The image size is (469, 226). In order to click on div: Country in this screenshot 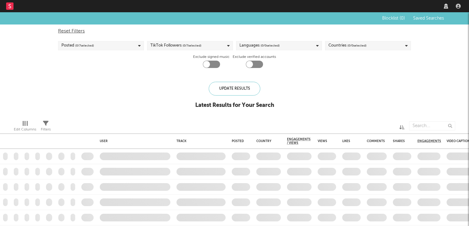, I will do `click(267, 141)`.